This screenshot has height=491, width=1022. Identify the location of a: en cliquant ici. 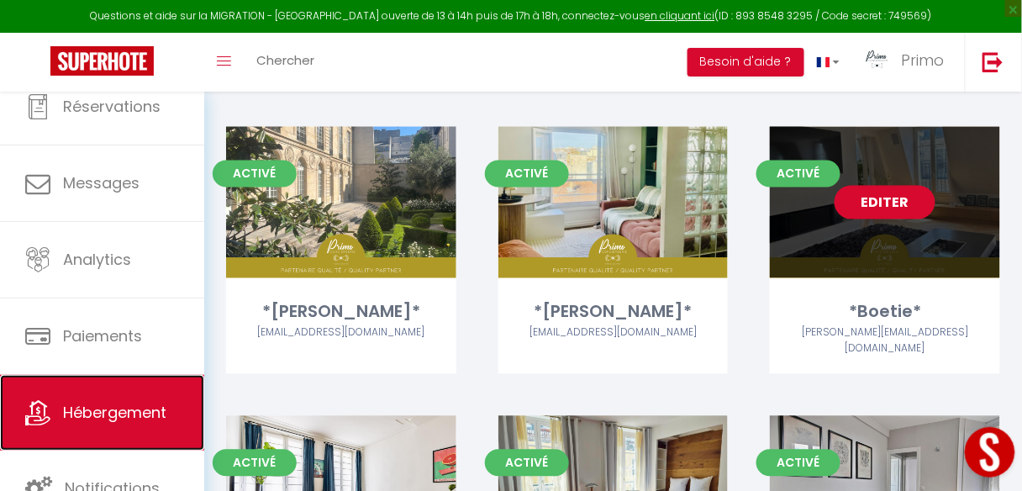
(680, 15).